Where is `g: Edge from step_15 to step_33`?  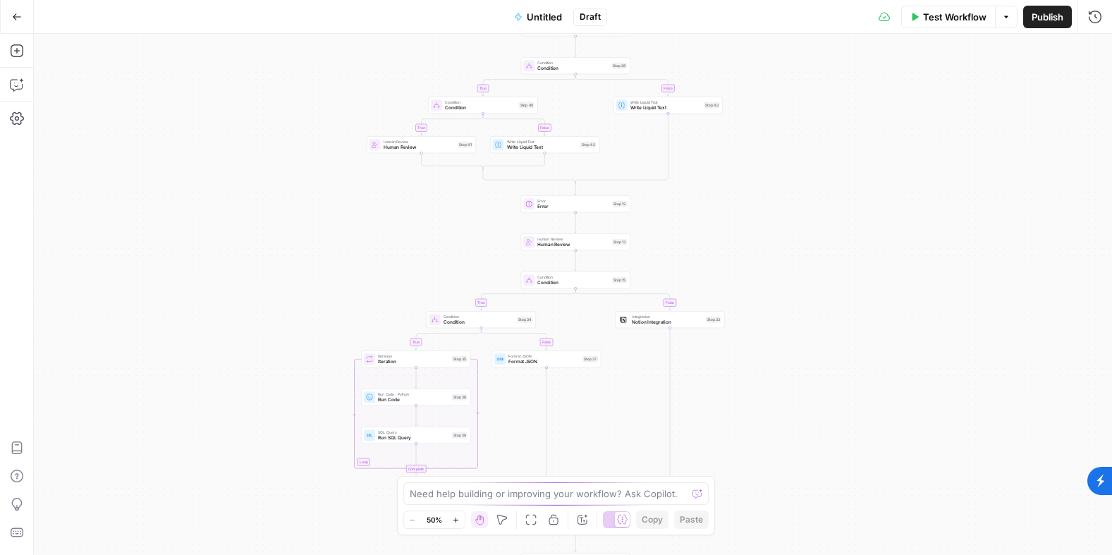
g: Edge from step_15 to step_33 is located at coordinates (623, 299).